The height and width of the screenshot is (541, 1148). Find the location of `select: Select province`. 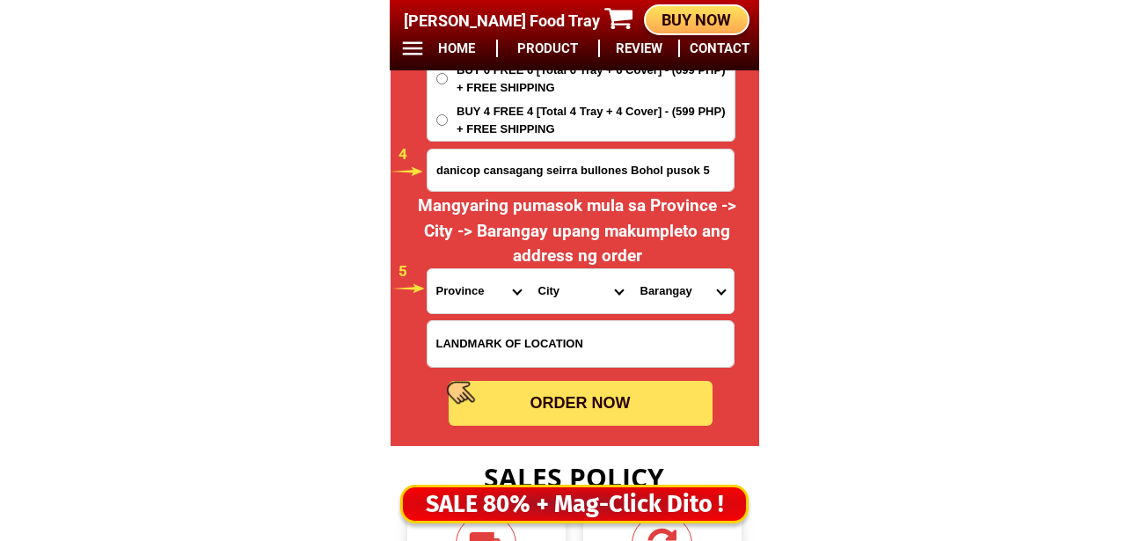

select: Select province is located at coordinates (478, 291).